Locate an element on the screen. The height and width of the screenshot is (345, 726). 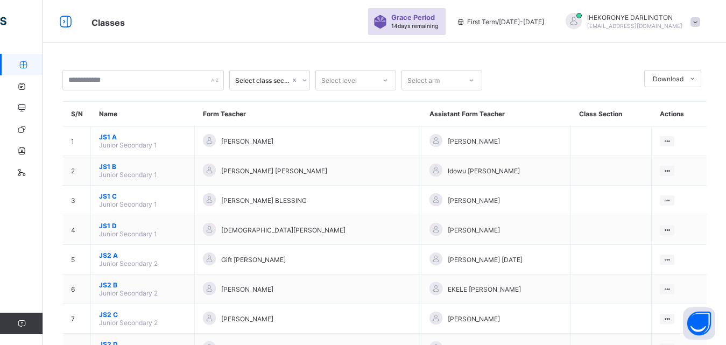
td: 5 is located at coordinates (77, 260).